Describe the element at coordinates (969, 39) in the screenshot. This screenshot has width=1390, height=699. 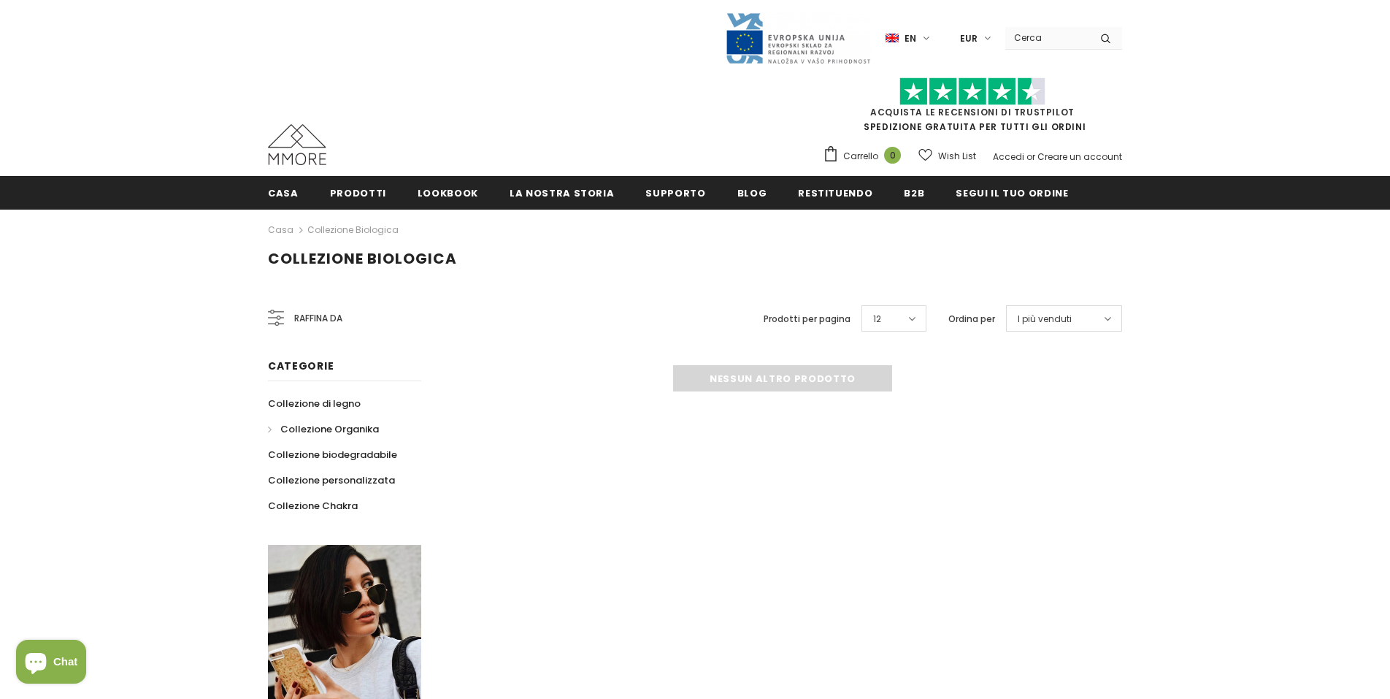
I see `span: EUR` at that location.